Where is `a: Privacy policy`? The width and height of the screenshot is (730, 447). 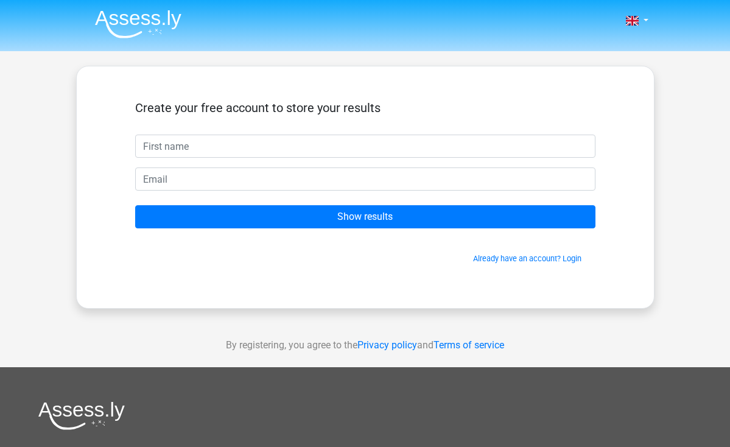 a: Privacy policy is located at coordinates (387, 345).